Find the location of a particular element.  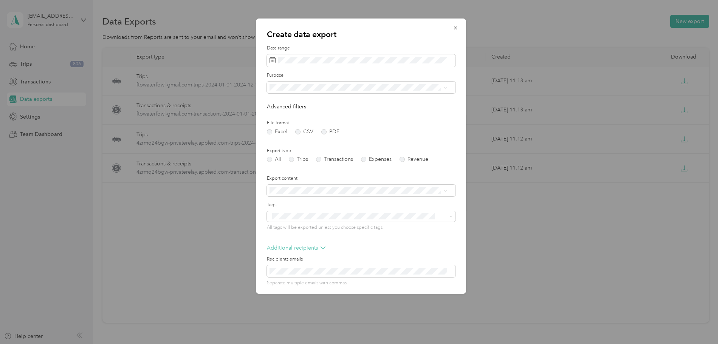

label: Excel is located at coordinates (277, 132).